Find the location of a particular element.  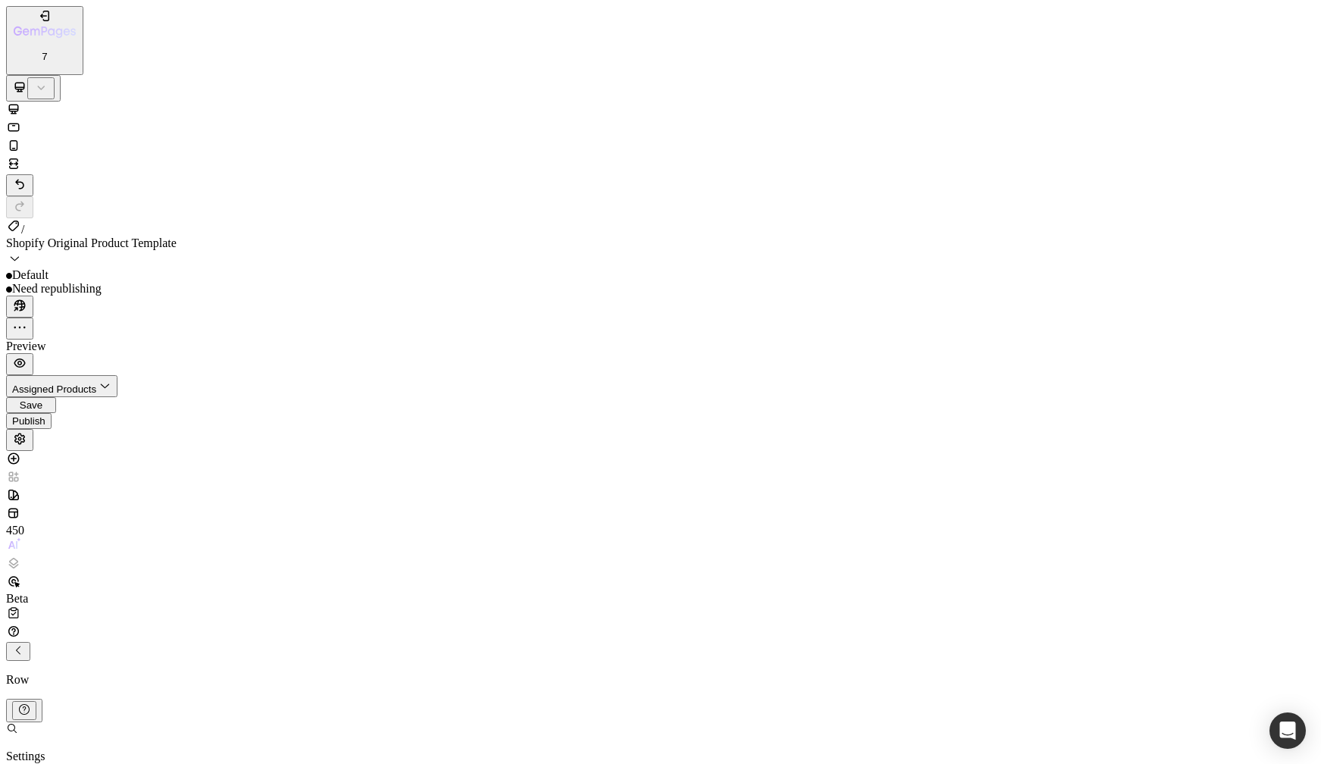

button: 7 is located at coordinates (45, 40).